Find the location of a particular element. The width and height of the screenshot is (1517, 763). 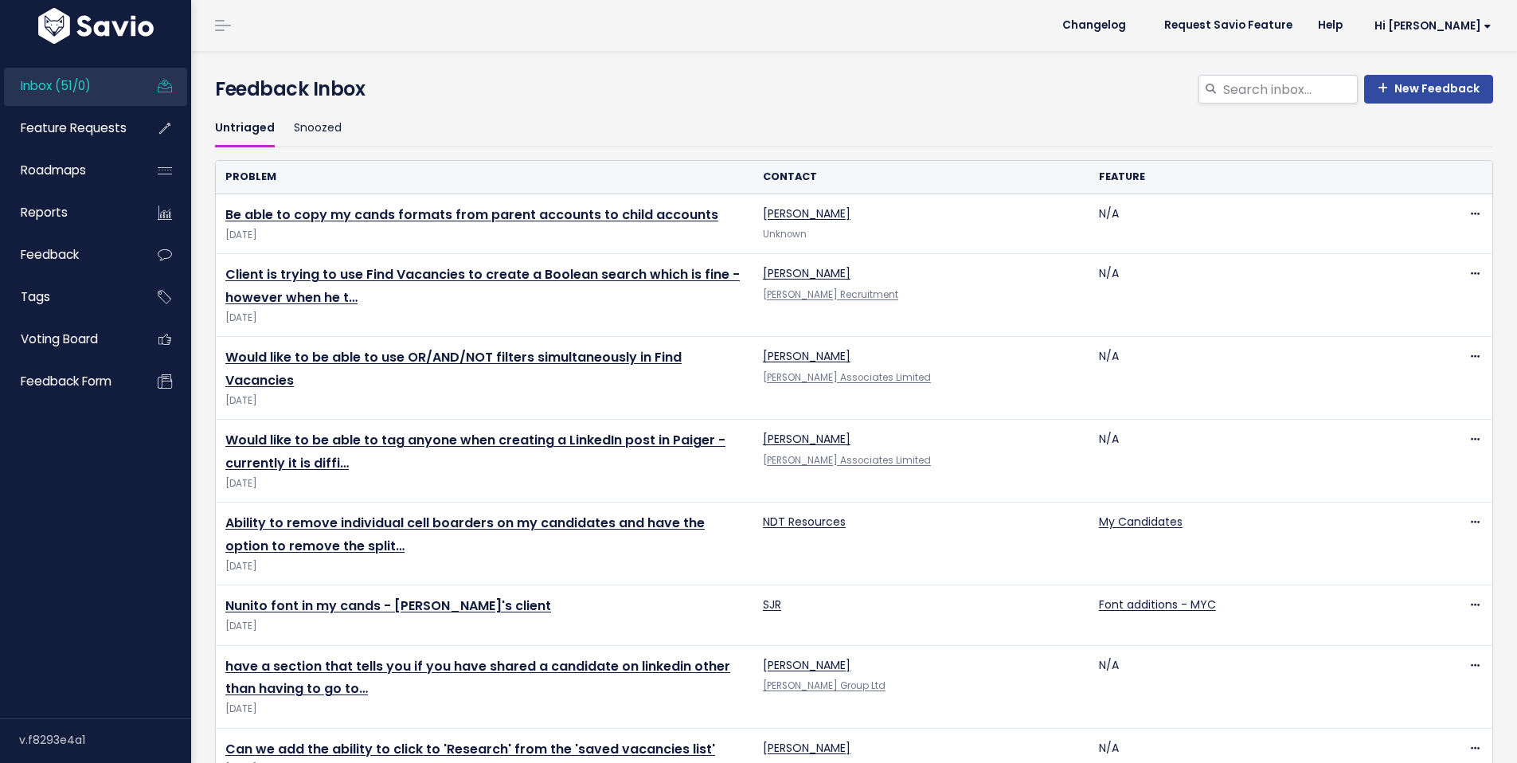

a: Feedback form is located at coordinates (68, 382).